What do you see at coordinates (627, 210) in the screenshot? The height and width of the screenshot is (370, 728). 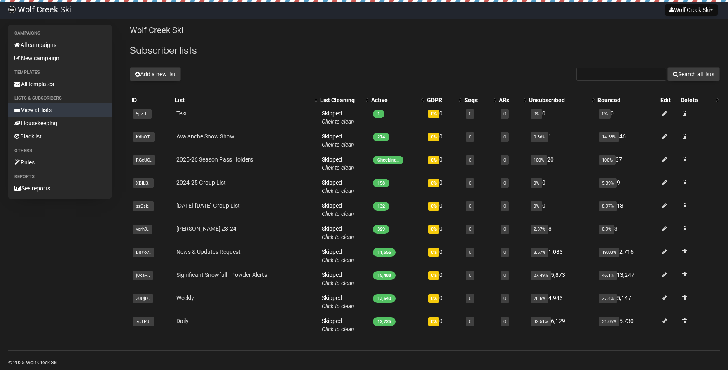 I see `td: 13` at bounding box center [627, 210].